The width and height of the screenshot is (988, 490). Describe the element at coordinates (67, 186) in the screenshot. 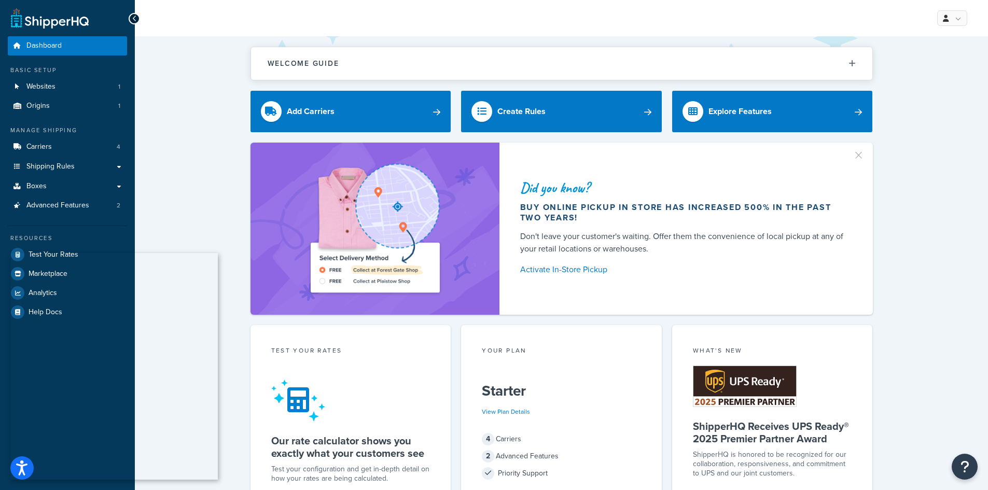

I see `li: Boxes` at that location.